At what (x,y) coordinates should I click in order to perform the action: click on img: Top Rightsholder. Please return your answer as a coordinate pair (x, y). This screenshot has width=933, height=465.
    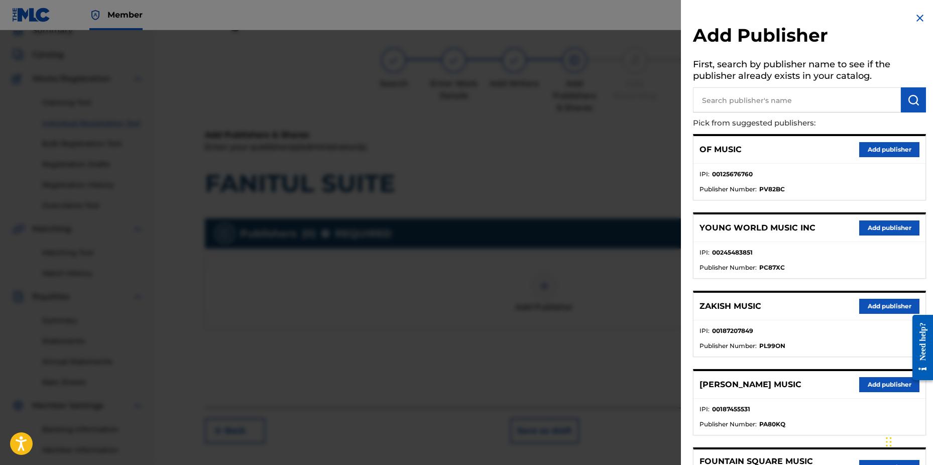
    Looking at the image, I should click on (95, 15).